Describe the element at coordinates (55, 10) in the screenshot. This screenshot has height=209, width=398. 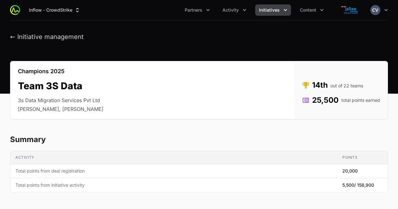
I see `div: Supplier switch menu` at that location.